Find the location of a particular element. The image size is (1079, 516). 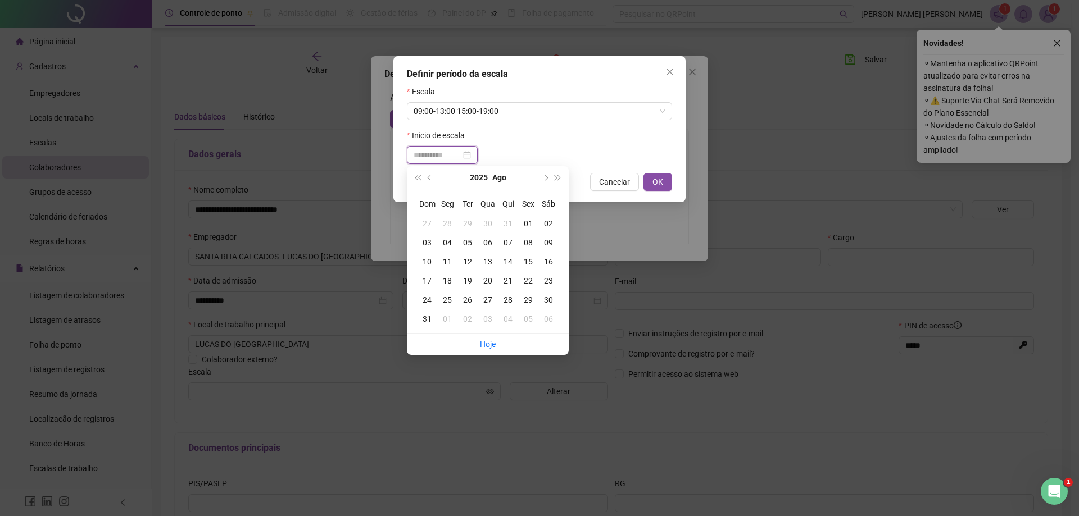

div: 20 is located at coordinates (488, 281).